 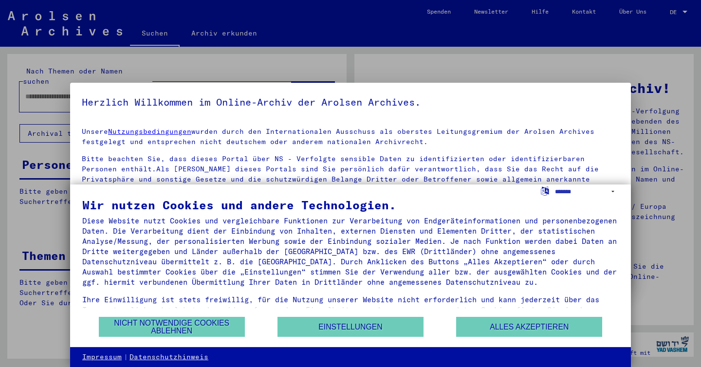 I want to click on select: Sprache auswählen, so click(x=587, y=191).